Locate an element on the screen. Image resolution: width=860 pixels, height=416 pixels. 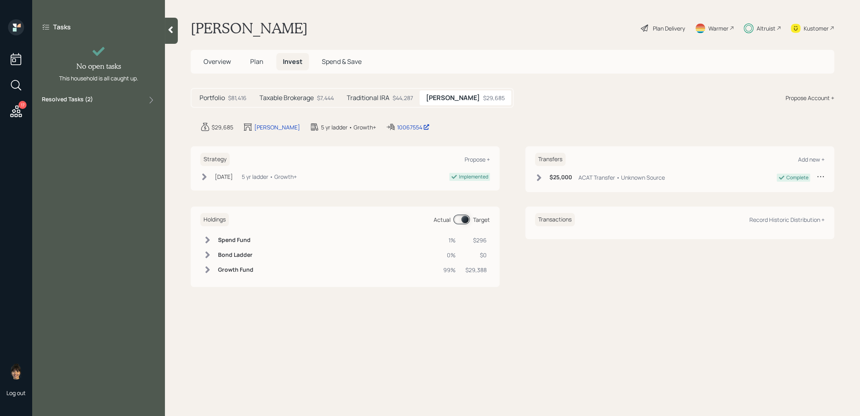
div: Log out is located at coordinates (16, 393).